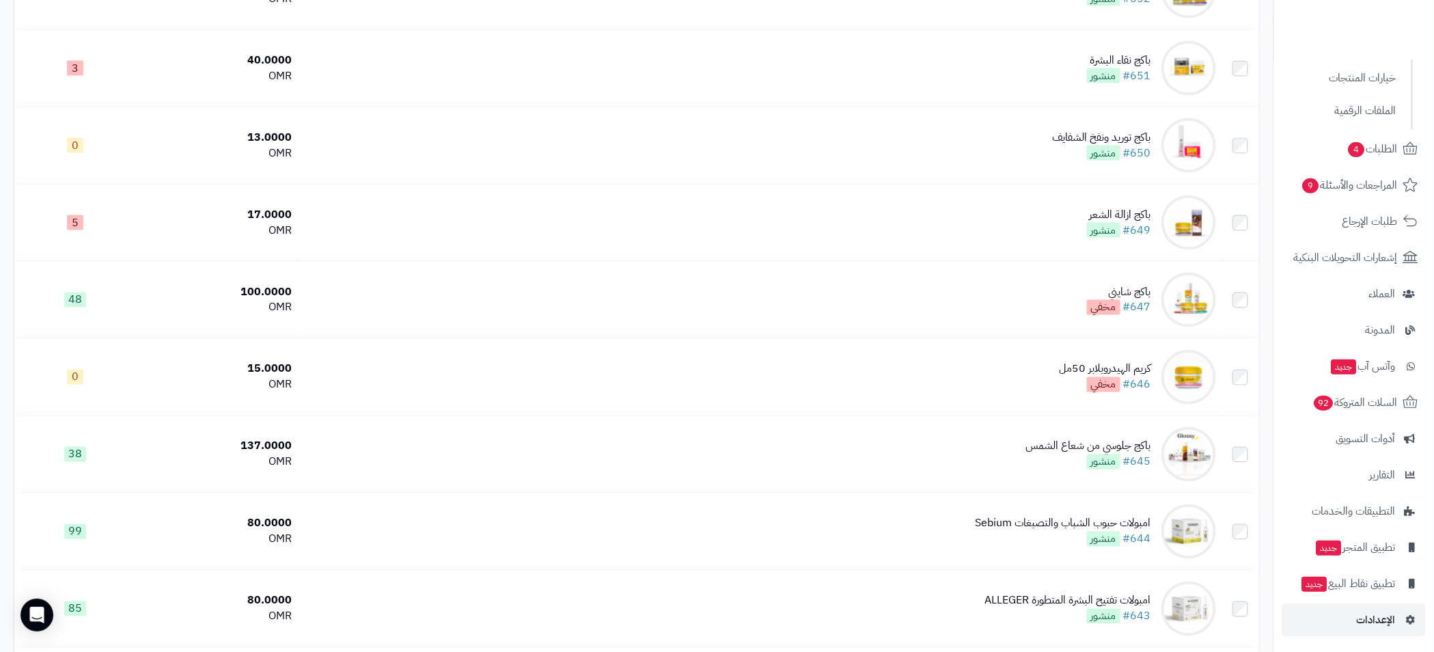  What do you see at coordinates (1189, 223) in the screenshot?
I see `img: باكج ازالة الشعر` at bounding box center [1189, 223].